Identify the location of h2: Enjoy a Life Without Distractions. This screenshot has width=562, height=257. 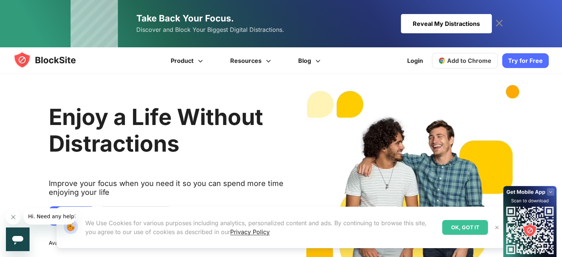
(167, 130).